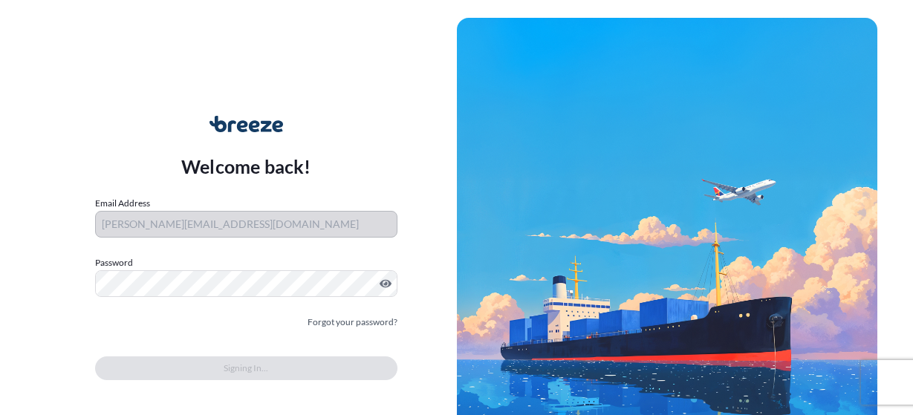 This screenshot has width=913, height=415. I want to click on span: Signing In..., so click(246, 369).